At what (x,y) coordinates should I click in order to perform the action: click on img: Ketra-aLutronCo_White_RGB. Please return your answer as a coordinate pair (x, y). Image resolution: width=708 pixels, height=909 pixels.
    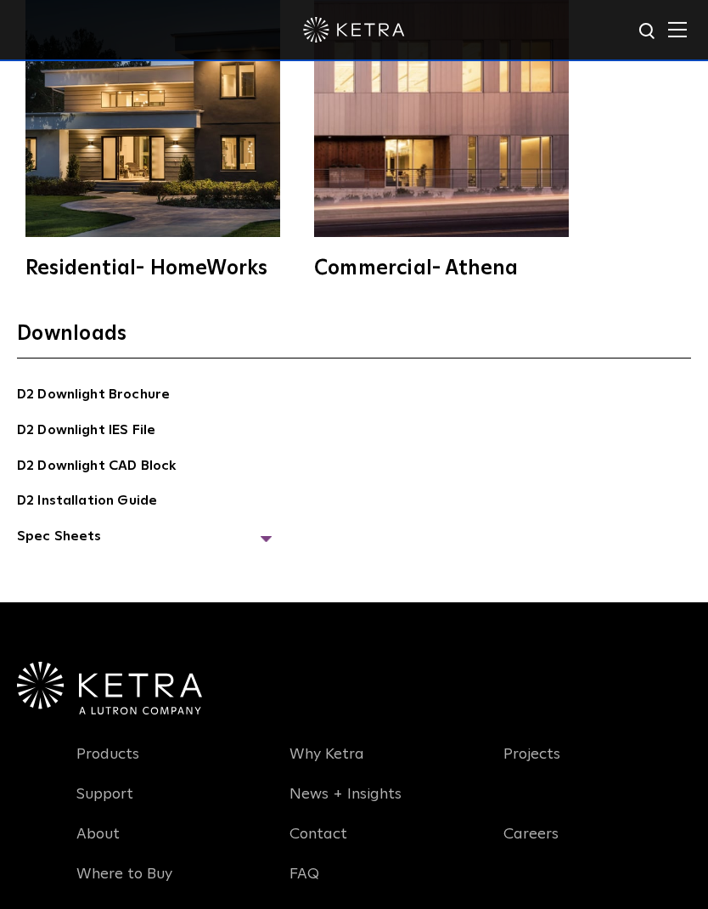
    Looking at the image, I should click on (110, 688).